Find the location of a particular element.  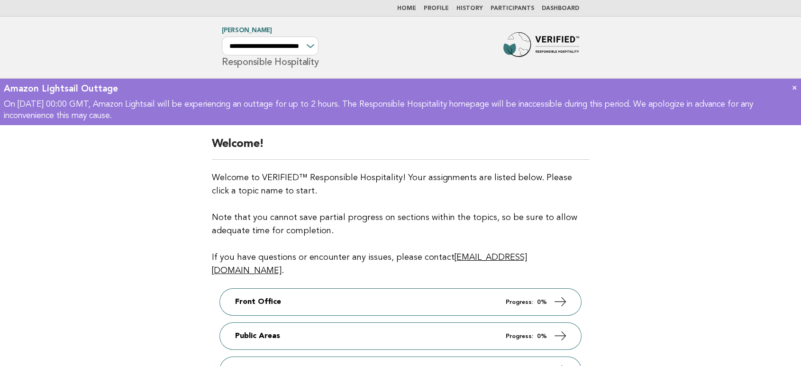

a: History is located at coordinates (470, 9).